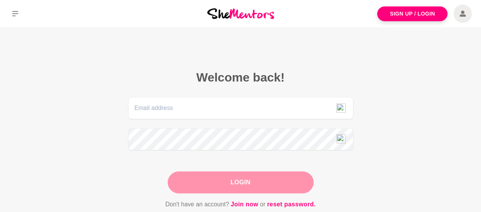 Image resolution: width=481 pixels, height=212 pixels. I want to click on a: Join now, so click(244, 205).